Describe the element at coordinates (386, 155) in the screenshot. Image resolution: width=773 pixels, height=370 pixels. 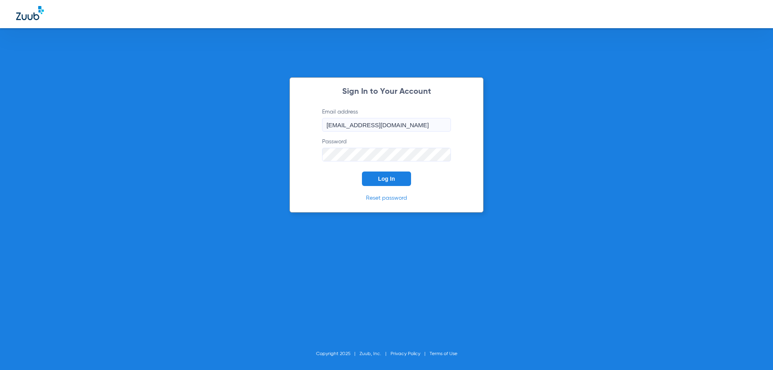
I see `input: Password` at that location.